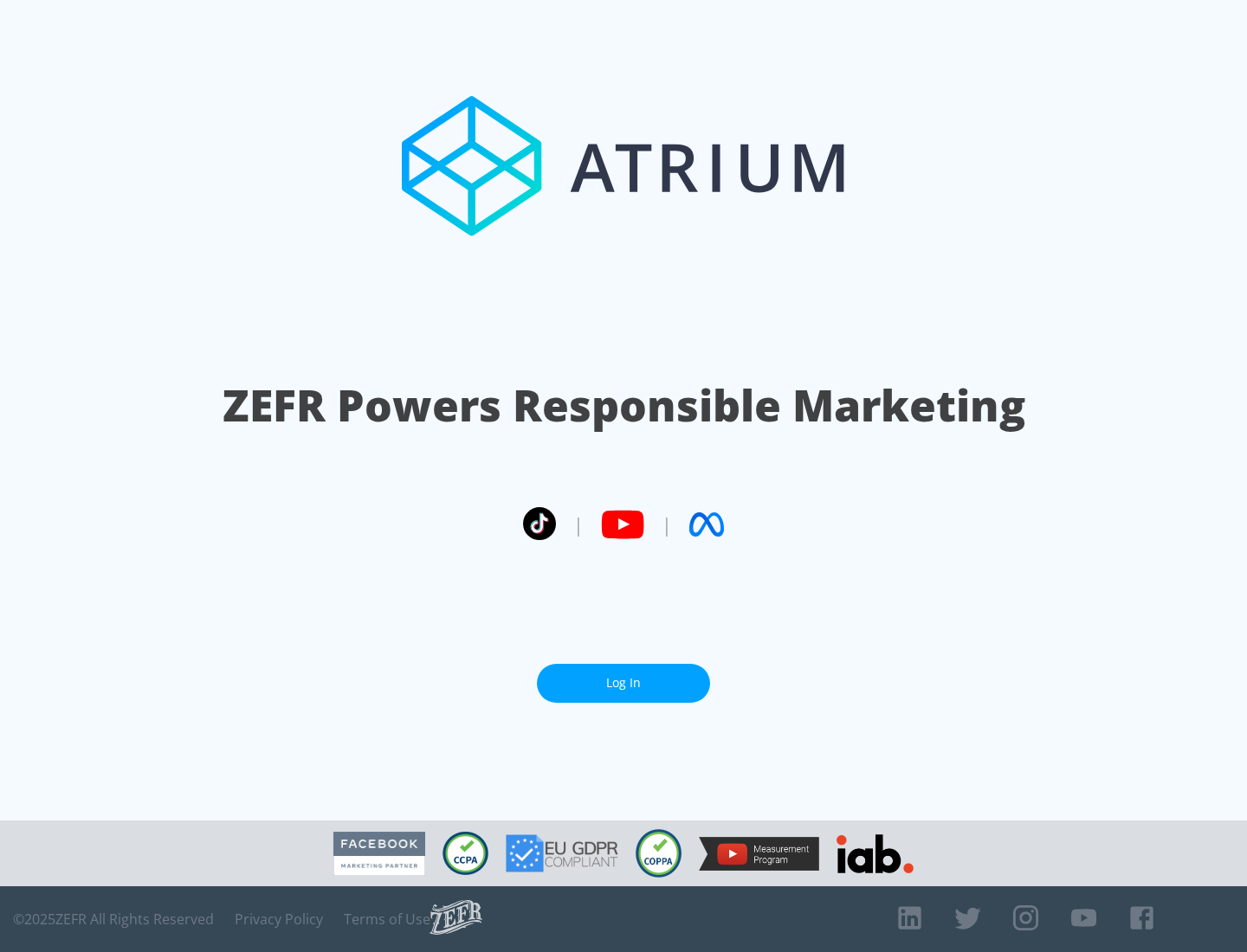 This screenshot has width=1247, height=952. What do you see at coordinates (113, 919) in the screenshot?
I see `span: © 2025 ZEFR All Rights Reserved` at bounding box center [113, 919].